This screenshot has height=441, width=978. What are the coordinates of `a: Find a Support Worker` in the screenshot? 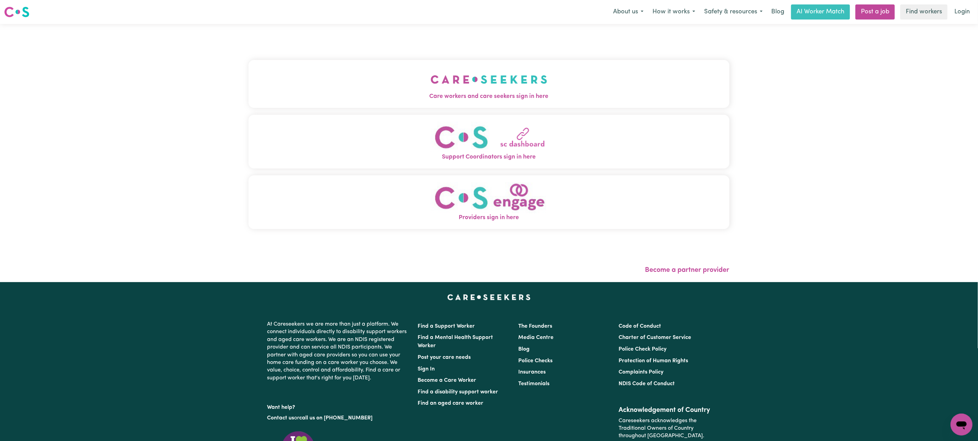 It's located at (446, 326).